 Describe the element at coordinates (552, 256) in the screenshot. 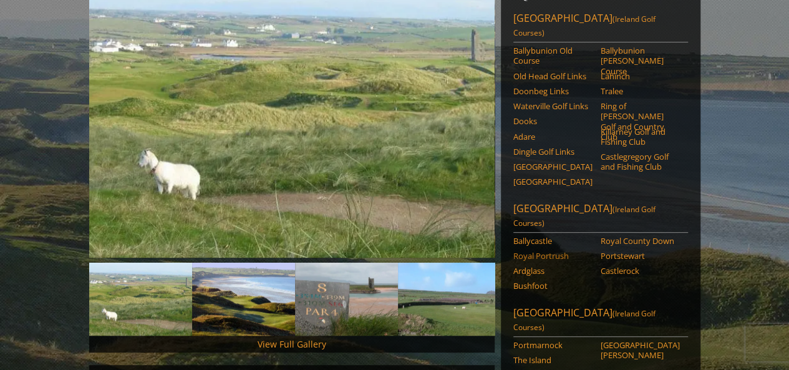

I see `a: Royal Portrush` at that location.